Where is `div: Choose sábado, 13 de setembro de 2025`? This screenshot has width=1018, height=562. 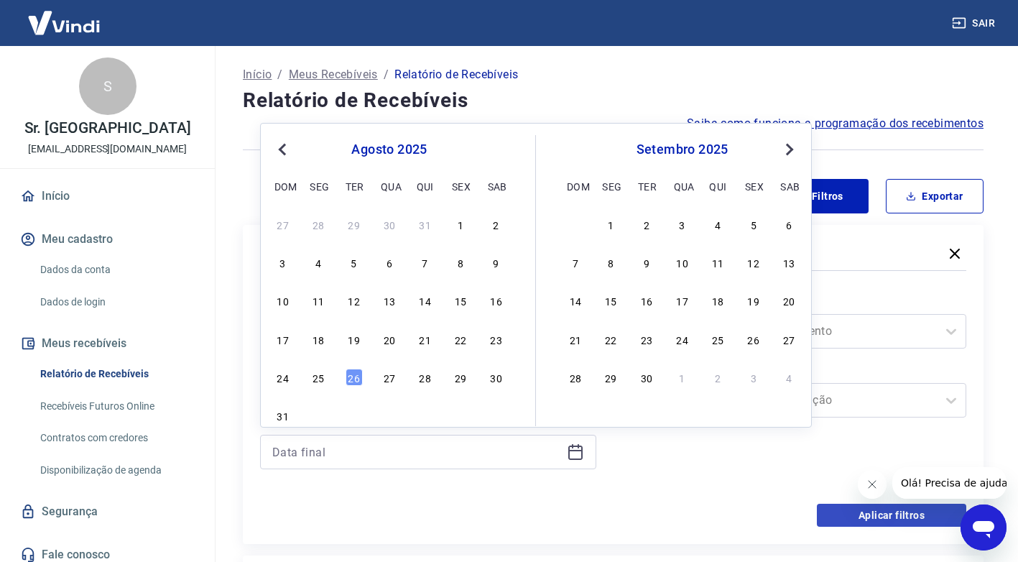
div: Choose sábado, 13 de setembro de 2025 is located at coordinates (789, 262).